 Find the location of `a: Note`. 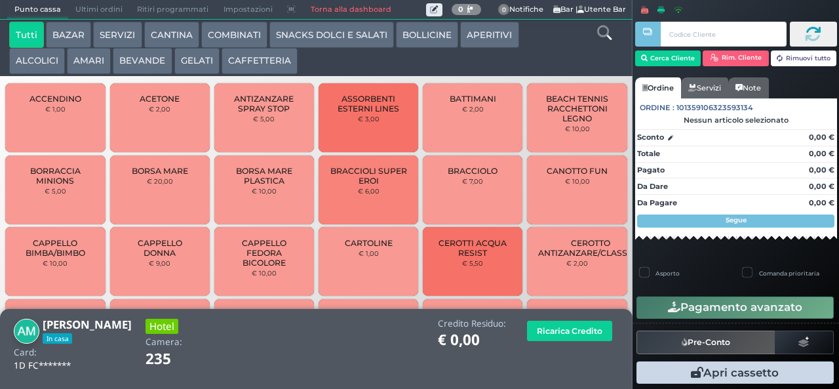

a: Note is located at coordinates (748, 88).